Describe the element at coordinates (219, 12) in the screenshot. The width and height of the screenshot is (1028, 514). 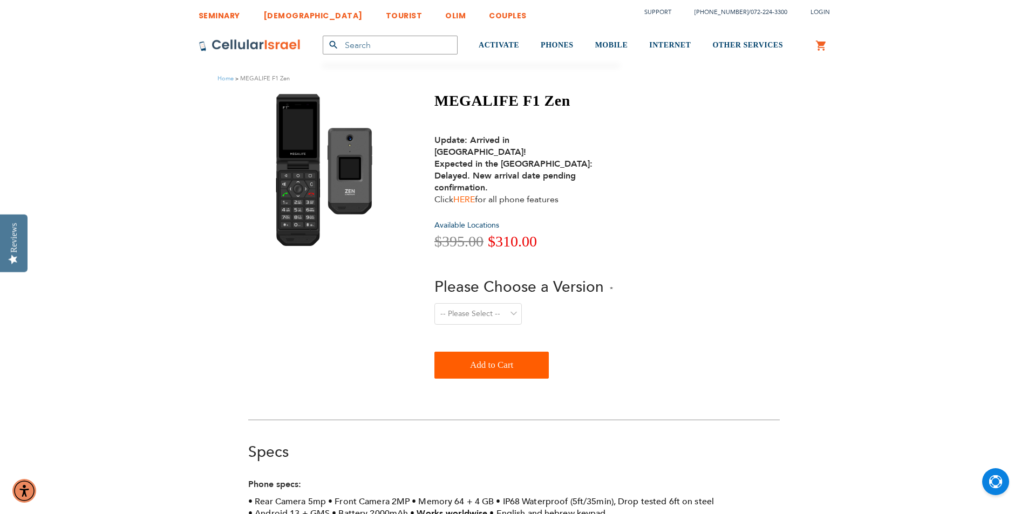
I see `a: SEMINARY` at that location.